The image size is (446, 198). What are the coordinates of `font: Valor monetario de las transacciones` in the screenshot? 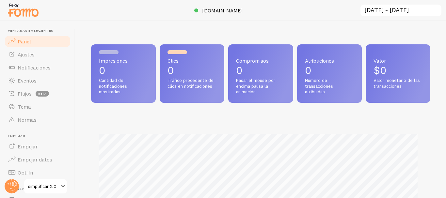 It's located at (397, 83).